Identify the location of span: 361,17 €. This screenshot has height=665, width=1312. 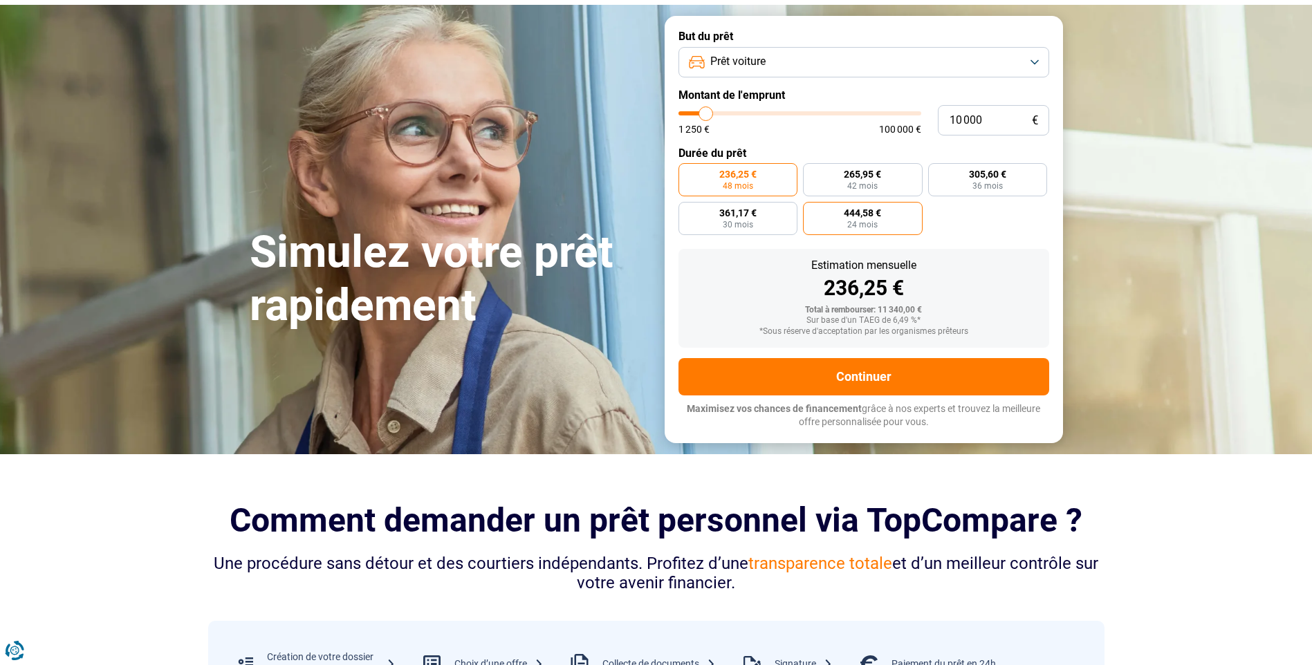
(738, 213).